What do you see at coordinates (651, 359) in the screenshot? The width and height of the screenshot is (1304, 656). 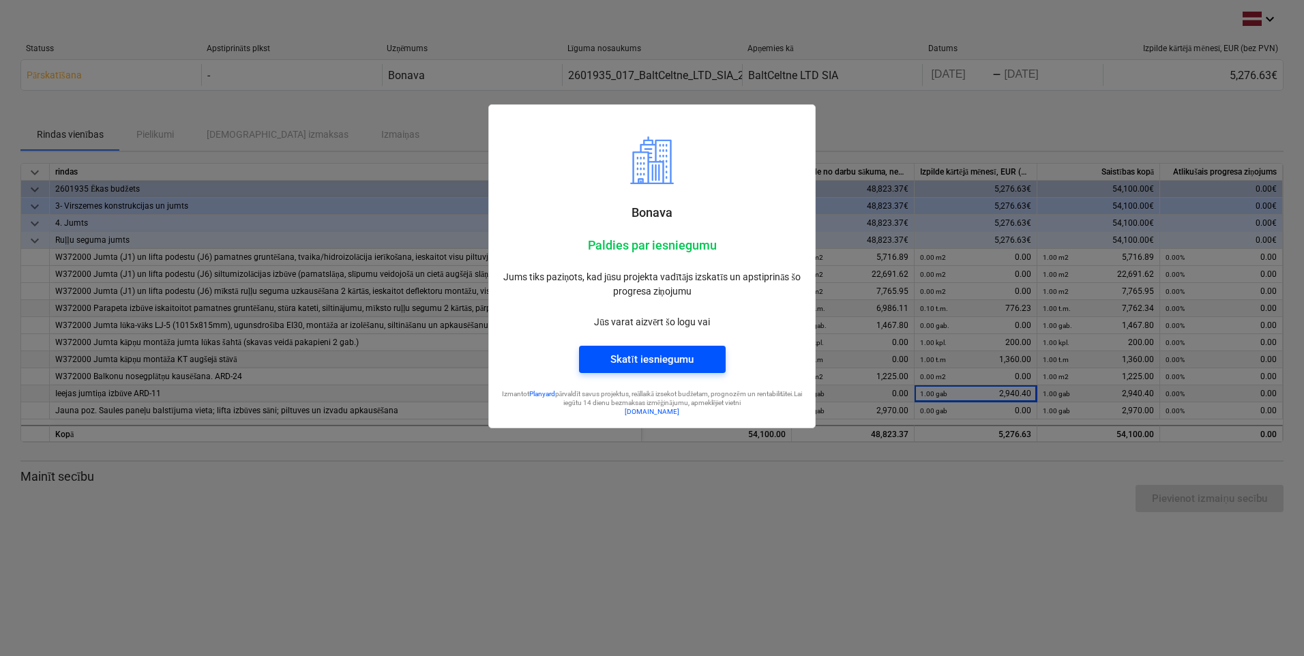 I see `div: Skatīt iesniegumu` at bounding box center [651, 359].